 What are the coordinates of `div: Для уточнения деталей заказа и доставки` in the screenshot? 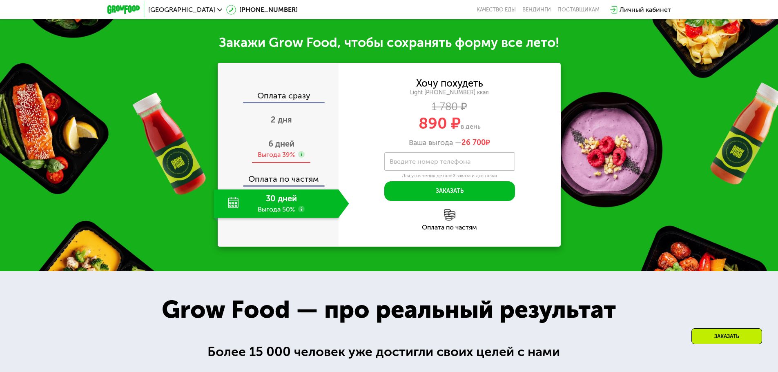 It's located at (450, 176).